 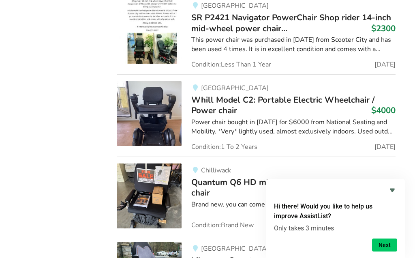 I want to click on div: Brand new, you can come and see before you buy!, so click(x=293, y=204).